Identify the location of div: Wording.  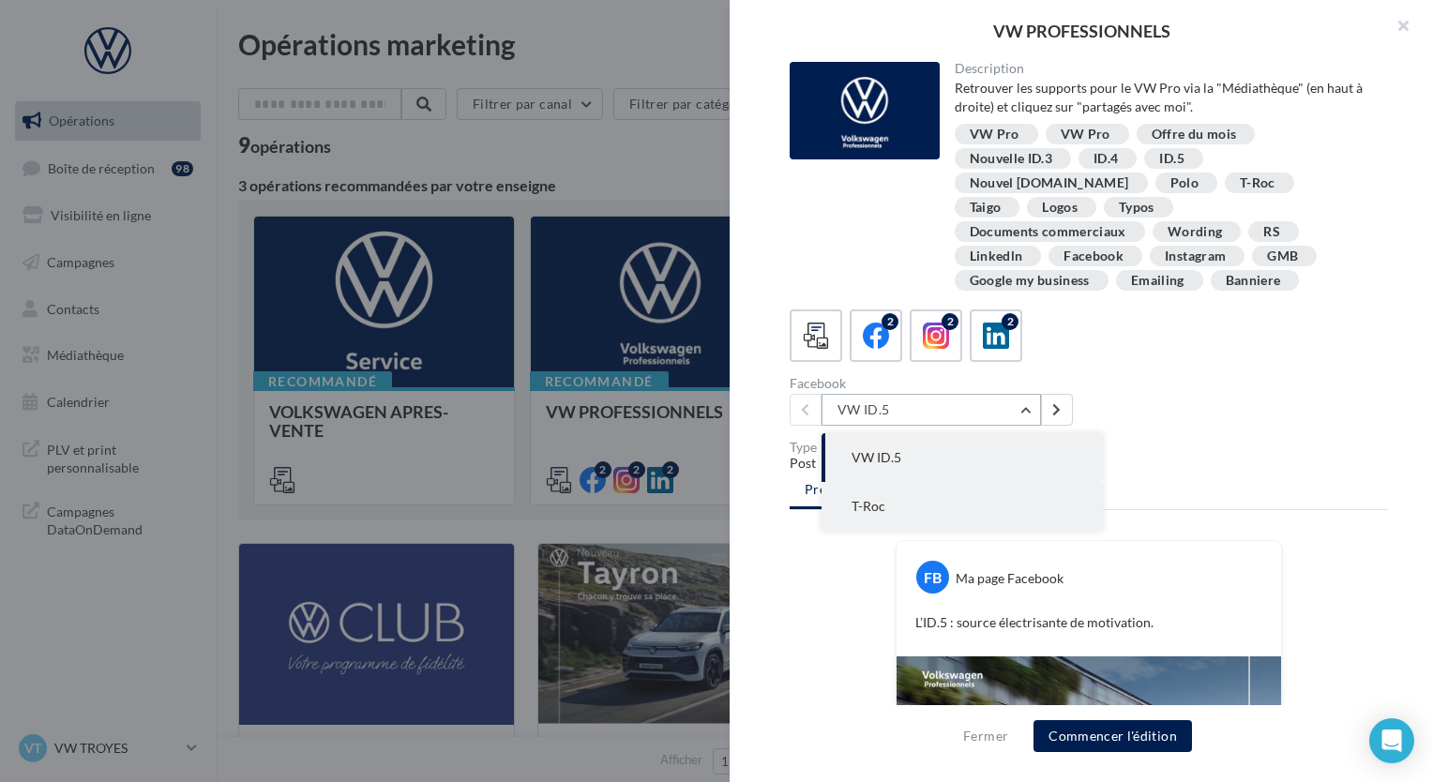
(1195, 232).